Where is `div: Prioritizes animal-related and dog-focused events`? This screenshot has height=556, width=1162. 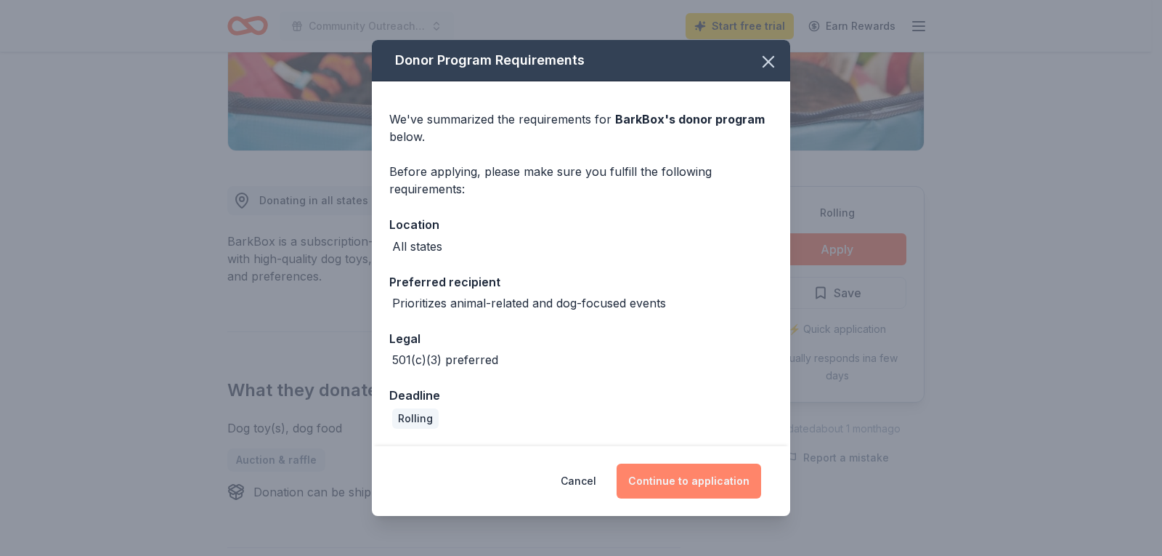 div: Prioritizes animal-related and dog-focused events is located at coordinates (529, 303).